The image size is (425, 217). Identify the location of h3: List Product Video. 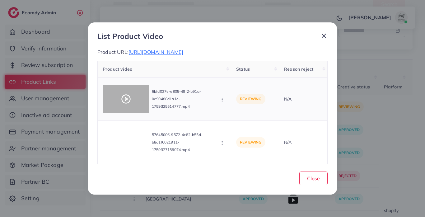
(130, 36).